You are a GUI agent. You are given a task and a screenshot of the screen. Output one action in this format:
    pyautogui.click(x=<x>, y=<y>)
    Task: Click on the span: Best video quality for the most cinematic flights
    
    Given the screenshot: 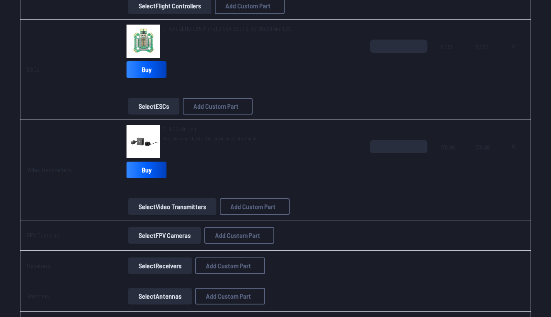 What is the action you would take?
    pyautogui.click(x=210, y=138)
    